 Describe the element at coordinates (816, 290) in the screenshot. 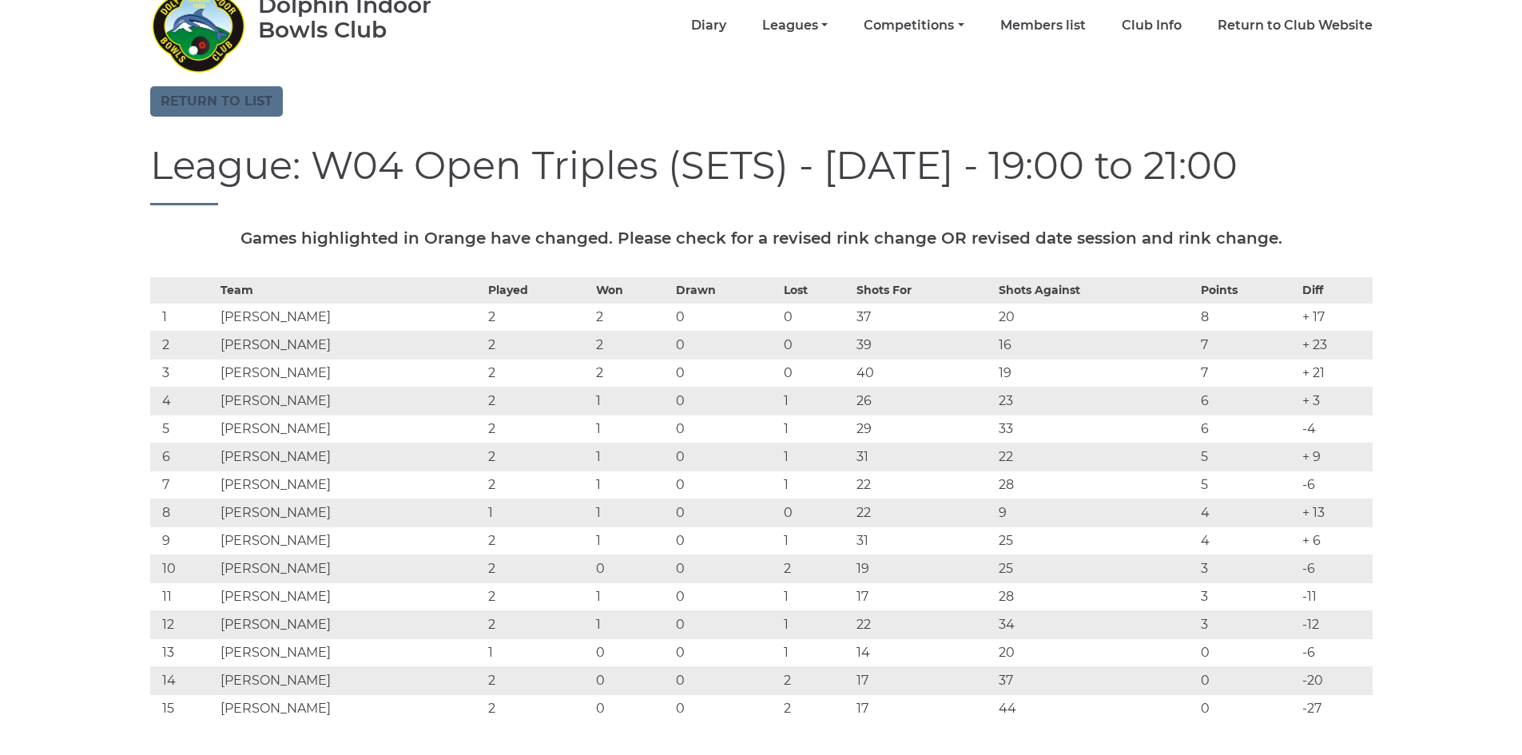

I see `th: Lost` at that location.